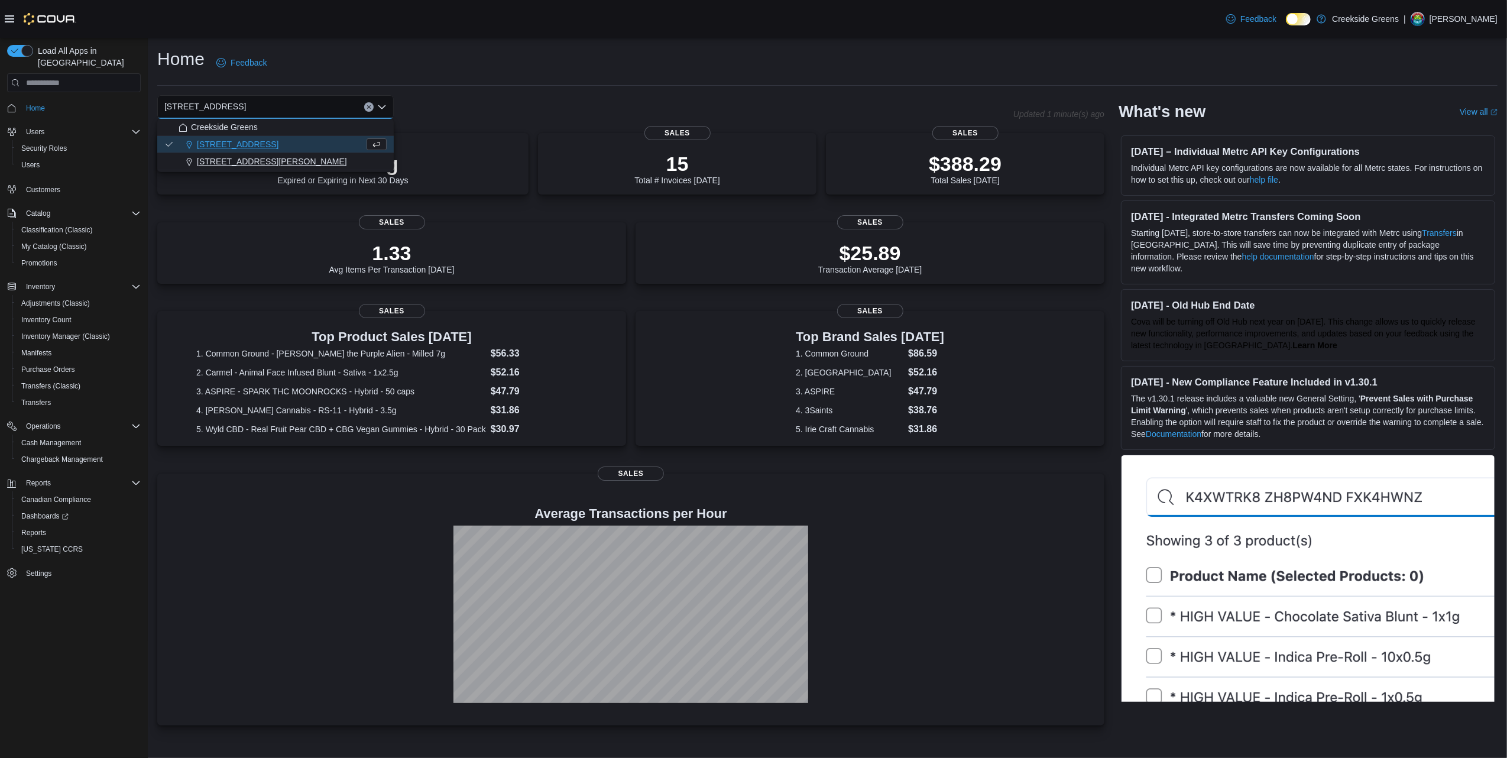  What do you see at coordinates (81, 108) in the screenshot?
I see `span: Home` at bounding box center [81, 108].